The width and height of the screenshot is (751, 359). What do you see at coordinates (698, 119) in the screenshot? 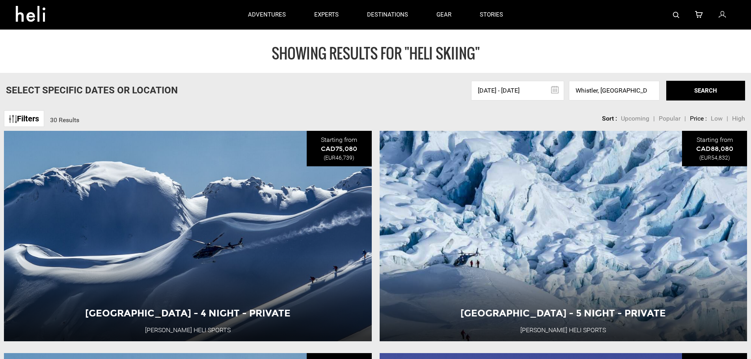
I see `li: Price :` at bounding box center [698, 119].